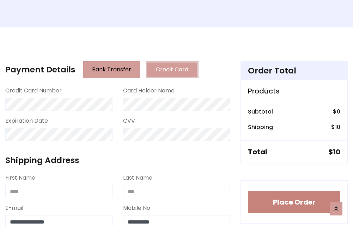 The width and height of the screenshot is (353, 226). Describe the element at coordinates (137, 178) in the screenshot. I see `label: Last Name` at that location.